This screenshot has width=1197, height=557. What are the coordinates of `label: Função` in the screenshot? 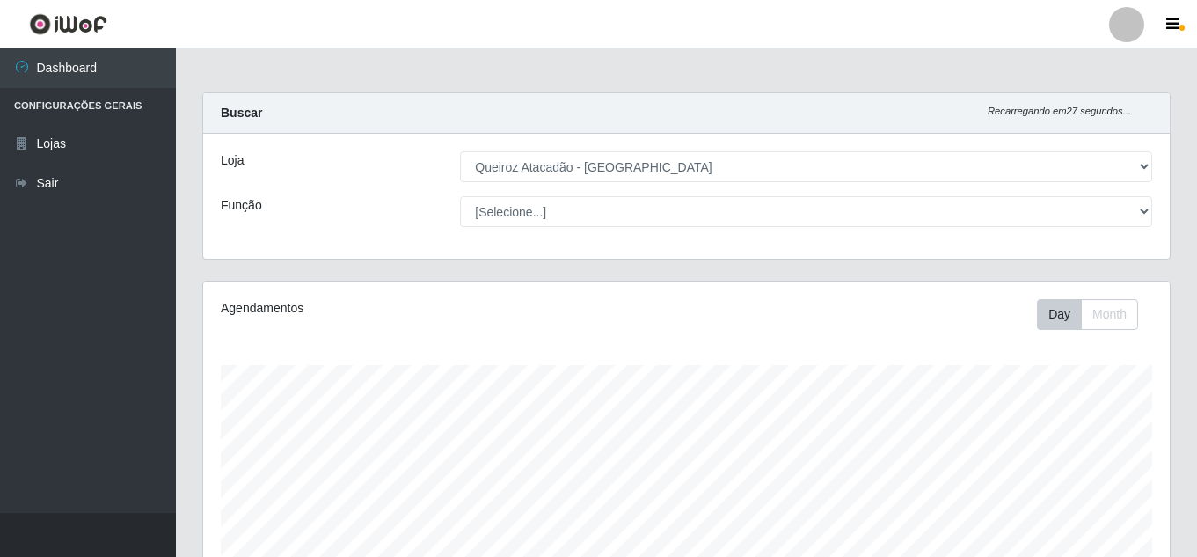 It's located at (241, 205).